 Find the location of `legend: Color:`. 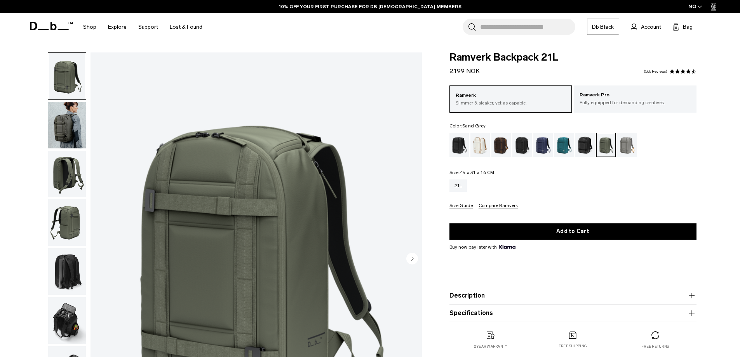

legend: Color: is located at coordinates (468, 126).